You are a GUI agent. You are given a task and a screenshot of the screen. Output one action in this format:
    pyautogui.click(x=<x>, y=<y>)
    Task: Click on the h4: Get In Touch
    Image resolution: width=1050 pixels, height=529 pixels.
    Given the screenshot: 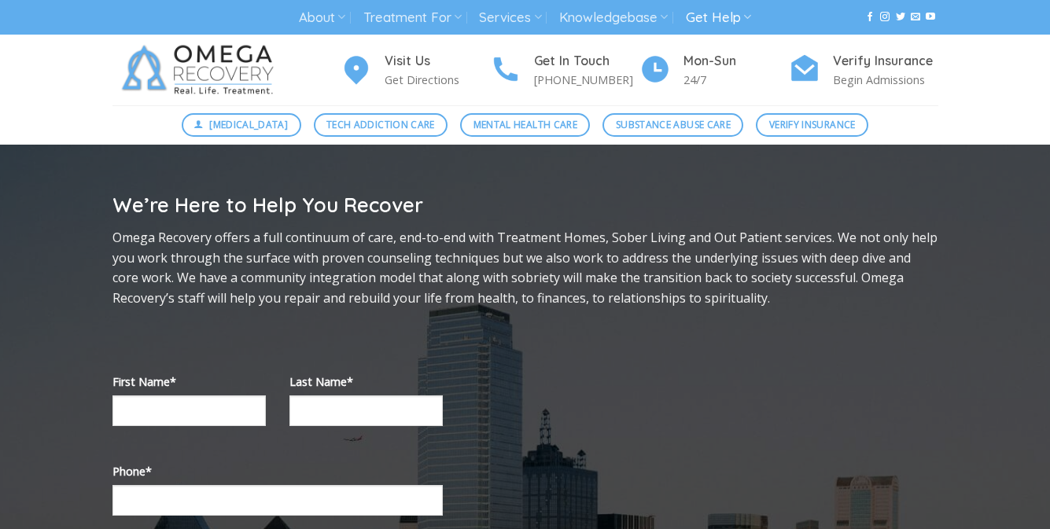 What is the action you would take?
    pyautogui.click(x=587, y=61)
    